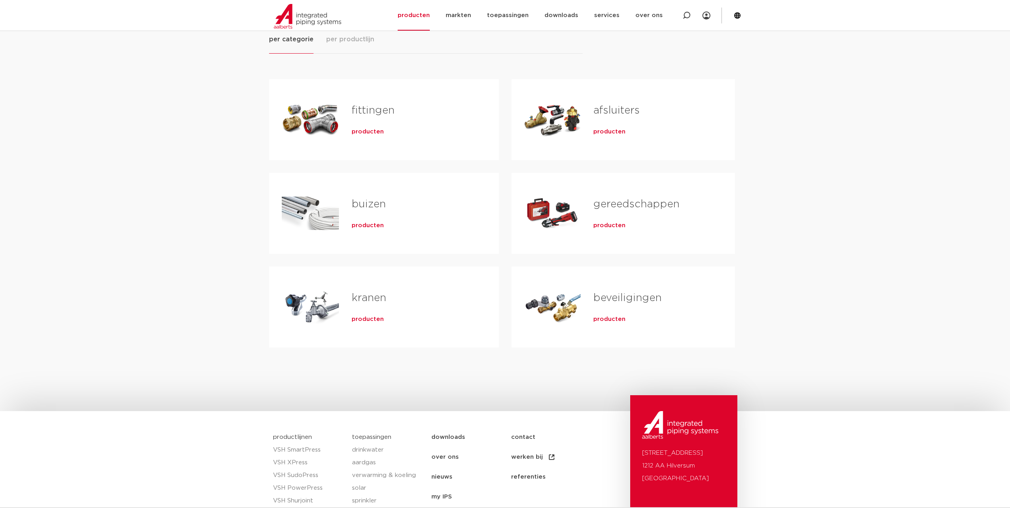 The height and width of the screenshot is (508, 1010). I want to click on a: VSH XPress, so click(309, 463).